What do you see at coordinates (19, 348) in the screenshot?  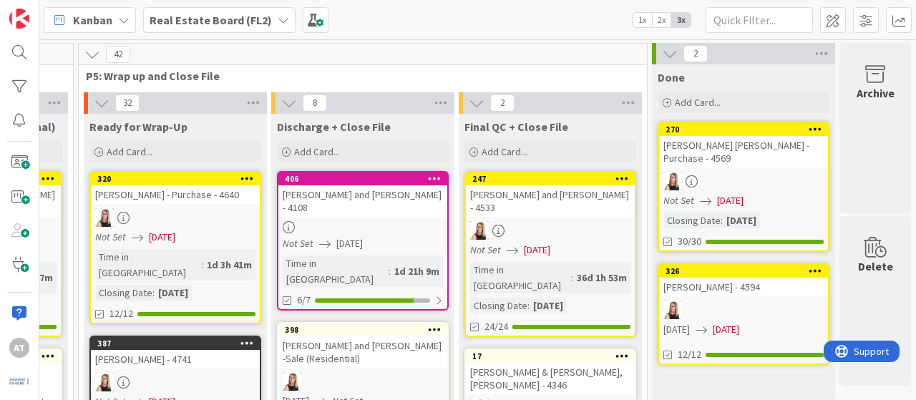 I see `div: AT` at bounding box center [19, 348].